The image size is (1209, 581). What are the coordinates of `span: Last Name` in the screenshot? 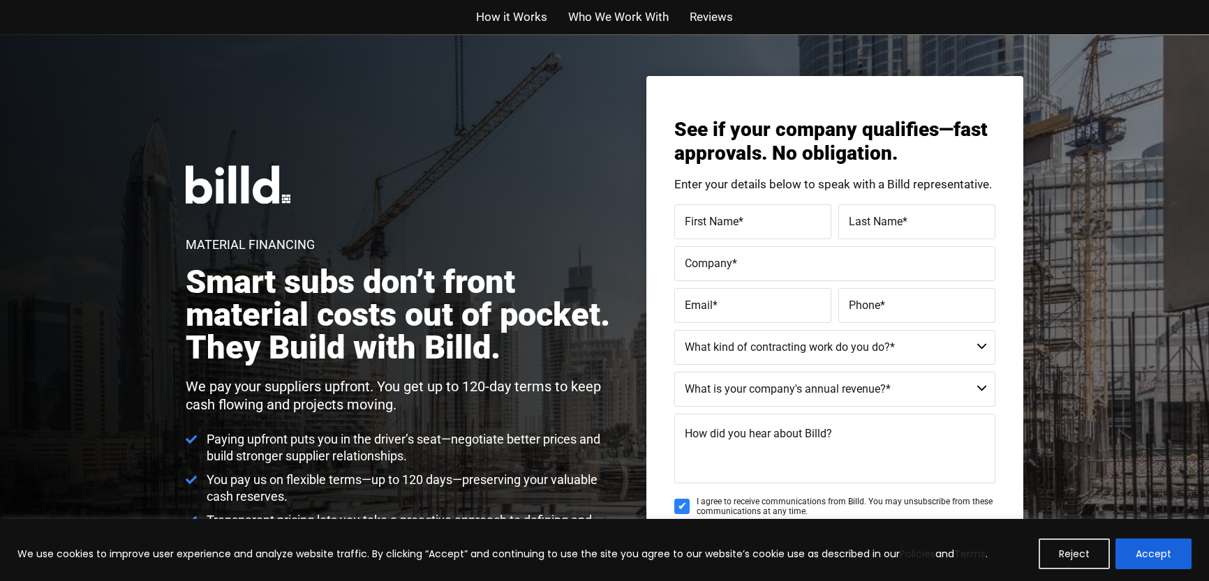 It's located at (875, 221).